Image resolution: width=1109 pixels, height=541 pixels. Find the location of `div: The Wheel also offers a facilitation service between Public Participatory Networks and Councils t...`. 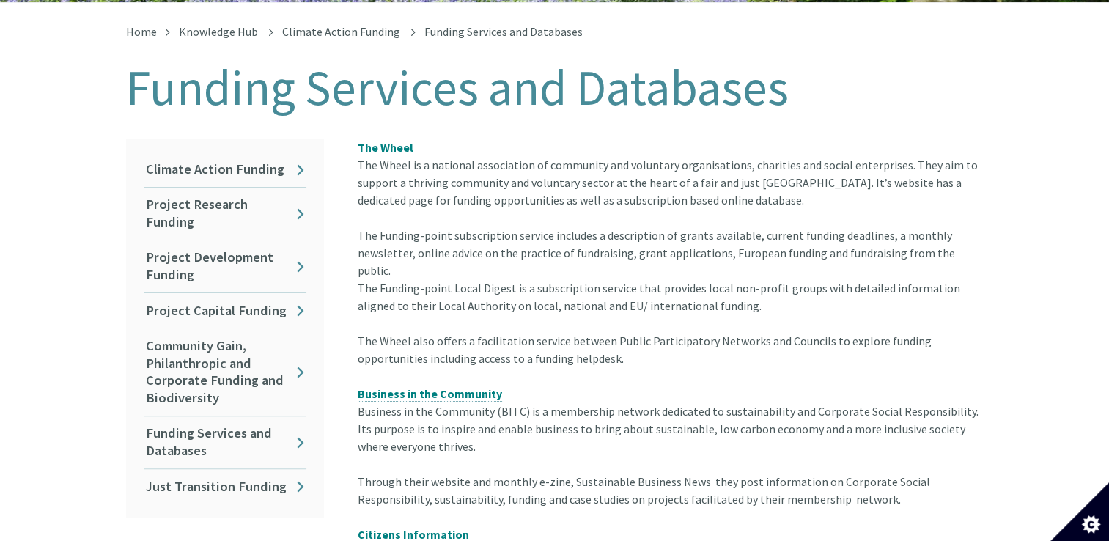

div: The Wheel also offers a facilitation service between Public Participatory Networks and Councils t... is located at coordinates (670, 358).